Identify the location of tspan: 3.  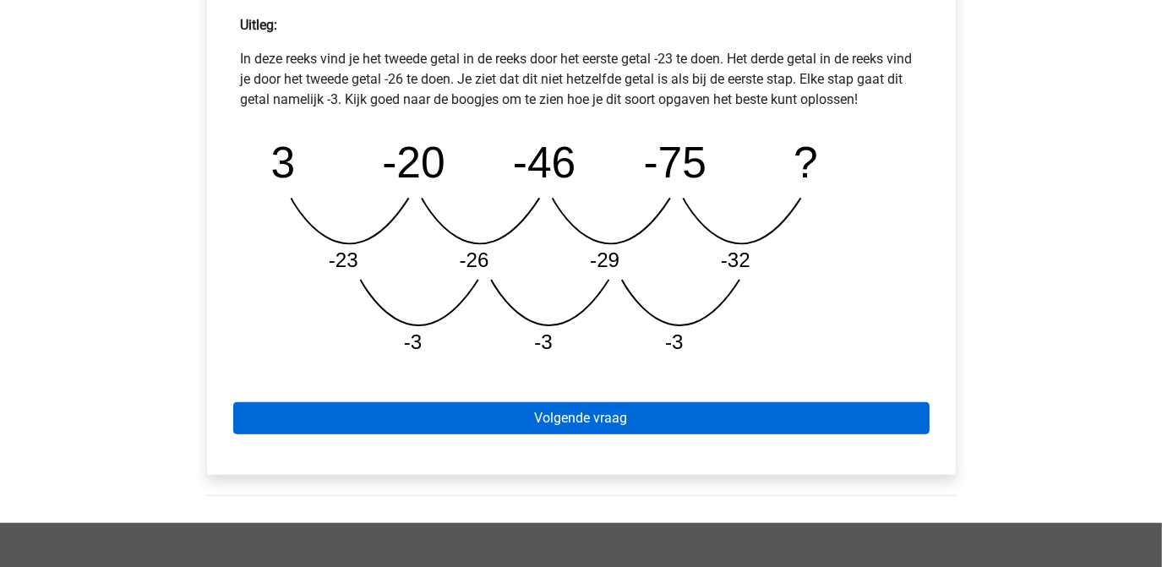
(282, 162).